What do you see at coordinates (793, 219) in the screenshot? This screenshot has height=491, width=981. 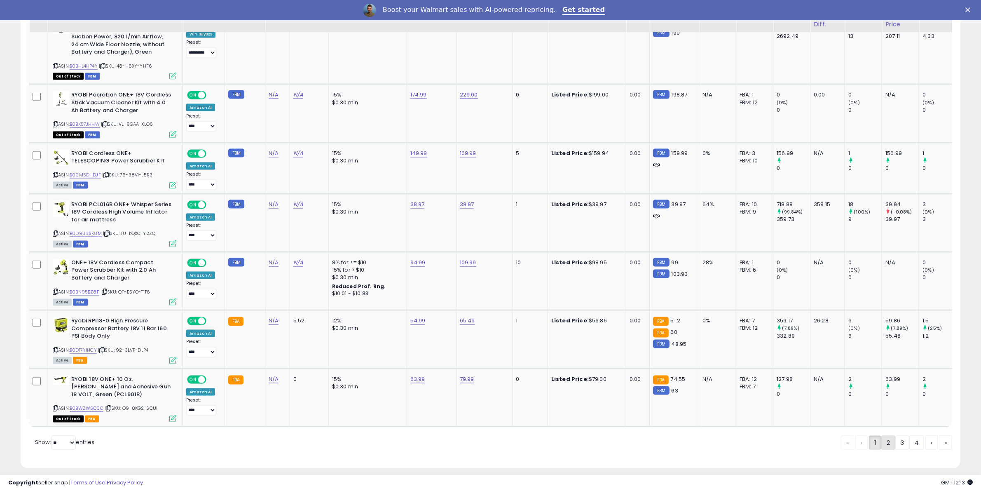 I see `div: 359.73` at bounding box center [793, 219].